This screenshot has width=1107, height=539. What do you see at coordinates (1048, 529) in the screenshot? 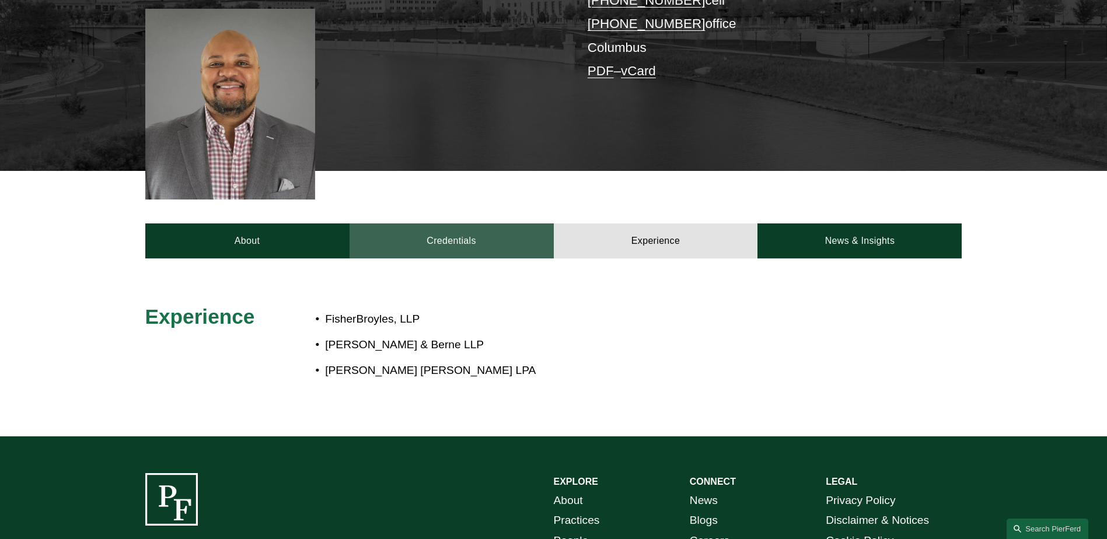
I see `a: Search this site` at bounding box center [1048, 529].